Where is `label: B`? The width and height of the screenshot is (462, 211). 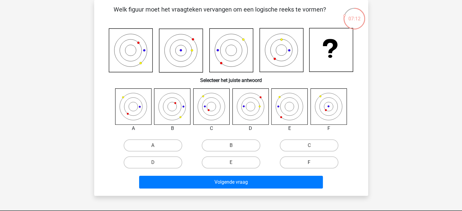 label: B is located at coordinates (231, 145).